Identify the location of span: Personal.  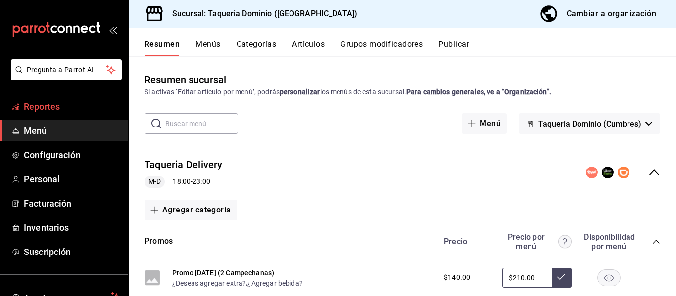
(72, 179).